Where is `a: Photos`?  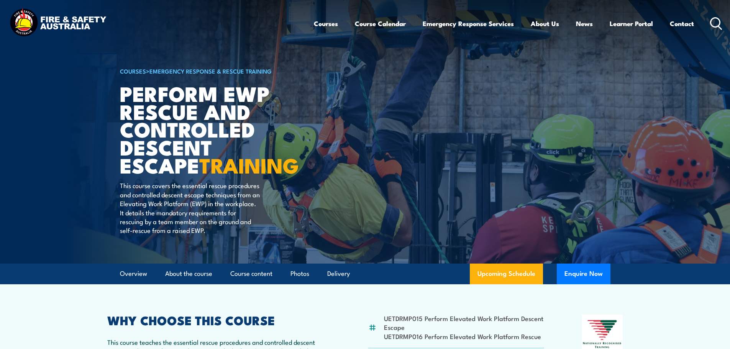
a: Photos is located at coordinates (300, 274).